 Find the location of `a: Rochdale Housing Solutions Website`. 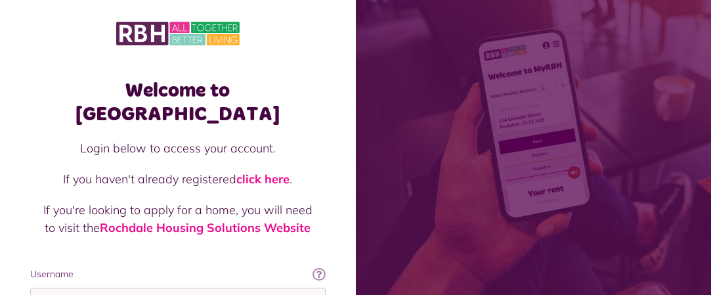

a: Rochdale Housing Solutions Website is located at coordinates (205, 227).